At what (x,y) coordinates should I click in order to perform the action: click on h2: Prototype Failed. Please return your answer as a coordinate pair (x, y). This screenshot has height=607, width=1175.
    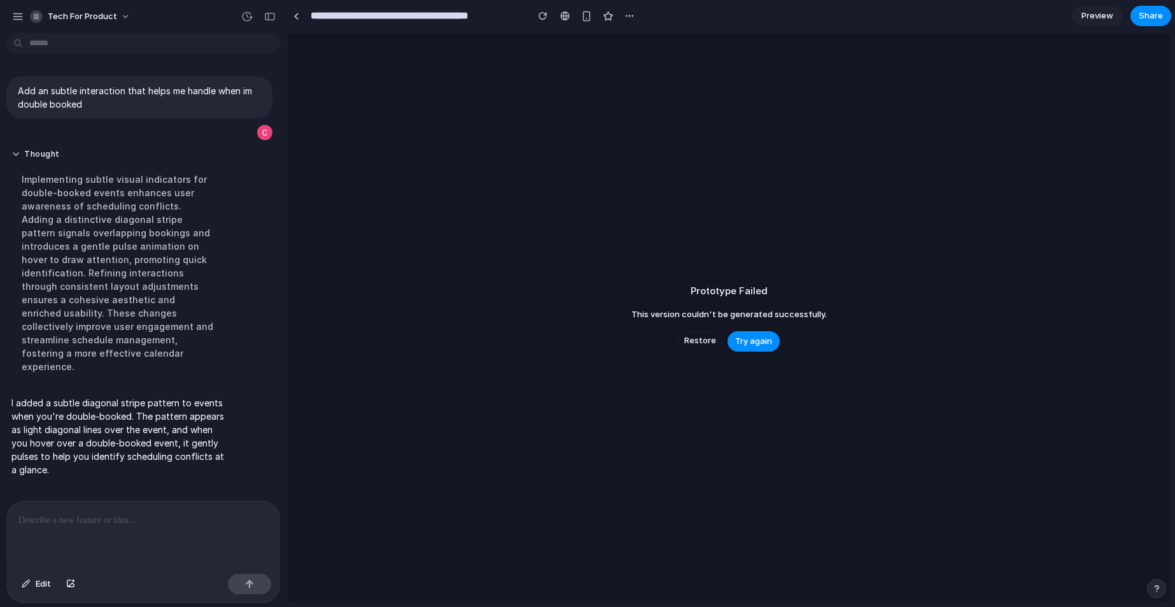
    Looking at the image, I should click on (729, 291).